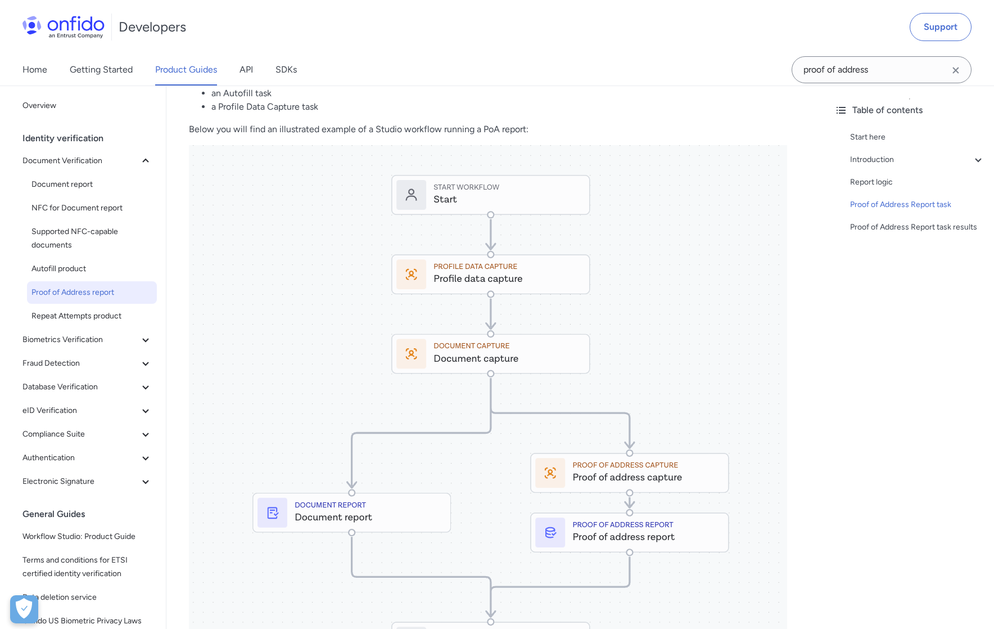 The width and height of the screenshot is (994, 629). What do you see at coordinates (918, 227) in the screenshot?
I see `a: Proof of Address Report task results` at bounding box center [918, 227].